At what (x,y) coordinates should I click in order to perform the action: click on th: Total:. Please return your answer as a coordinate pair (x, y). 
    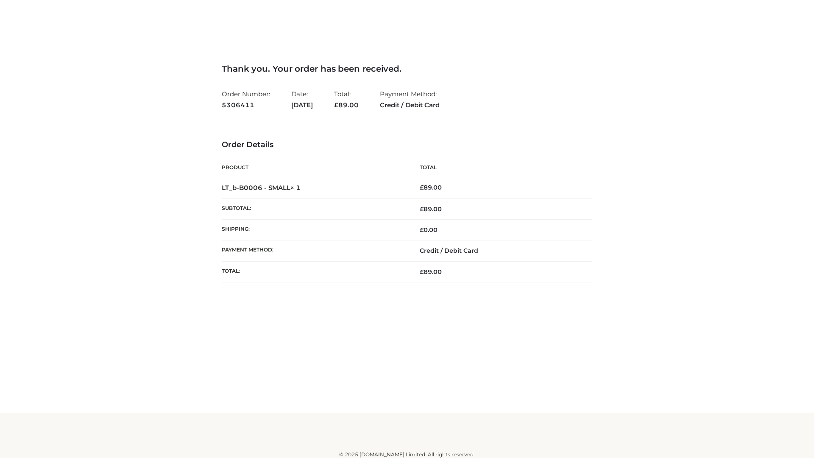
    Looking at the image, I should click on (314, 271).